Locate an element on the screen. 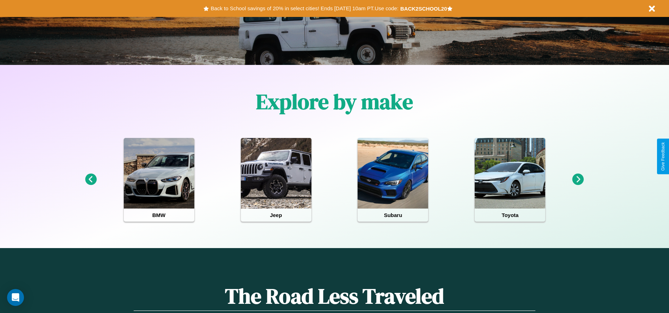 Image resolution: width=669 pixels, height=313 pixels. div: Open Intercom Messenger is located at coordinates (16, 297).